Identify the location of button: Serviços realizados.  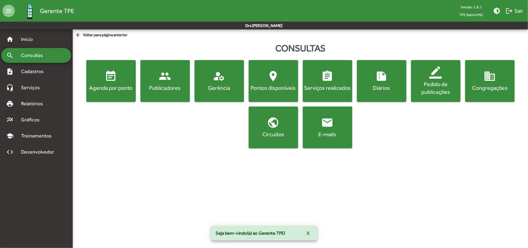
(328, 81).